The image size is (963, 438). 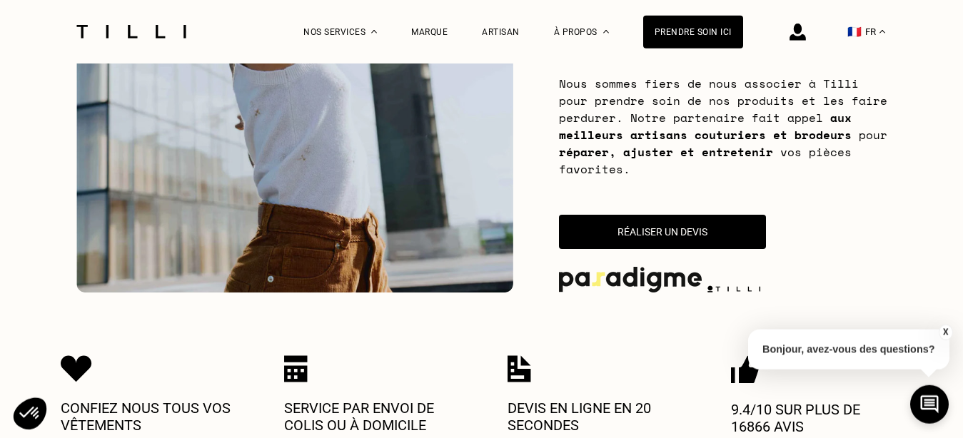 I want to click on p: Bonjour, avez-vous des questions?, so click(x=849, y=350).